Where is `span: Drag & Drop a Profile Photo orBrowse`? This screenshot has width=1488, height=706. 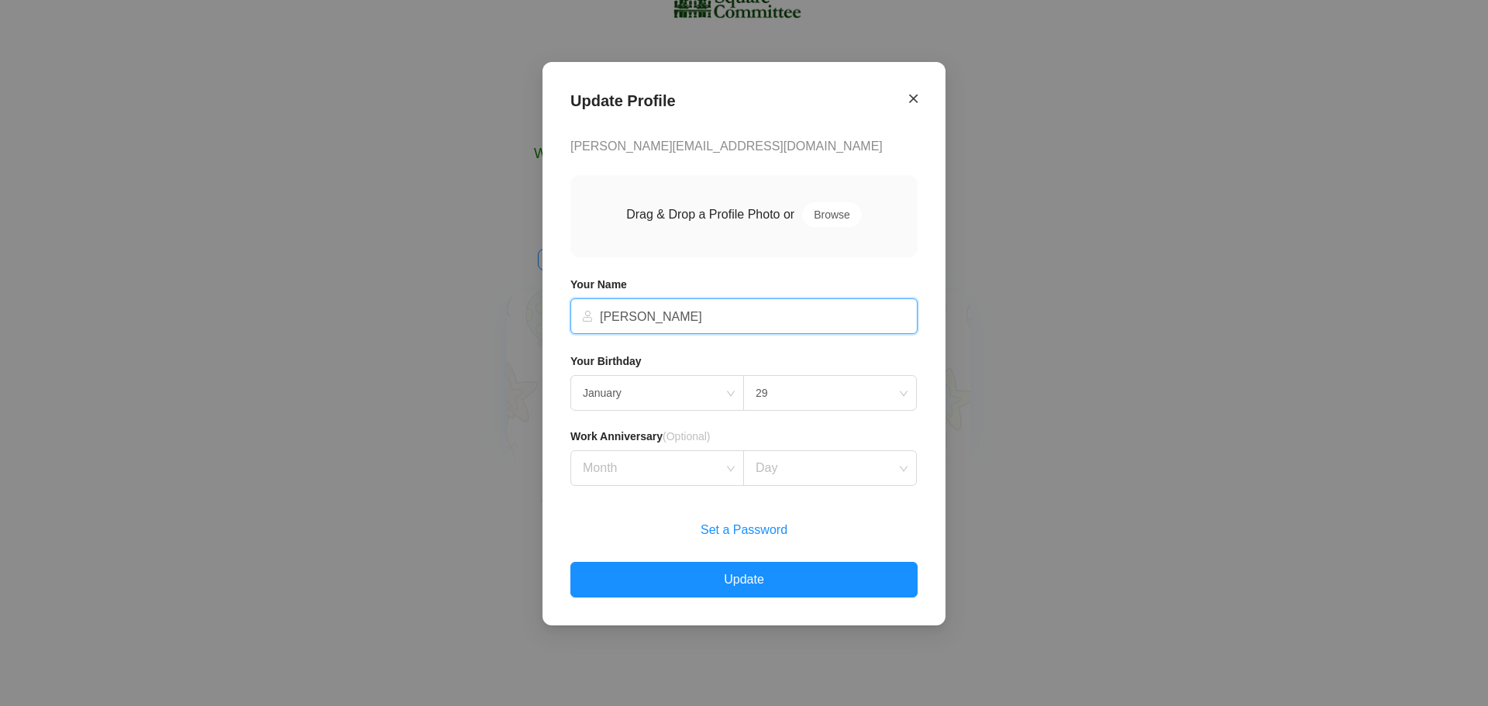
span: Drag & Drop a Profile Photo orBrowse is located at coordinates (744, 216).